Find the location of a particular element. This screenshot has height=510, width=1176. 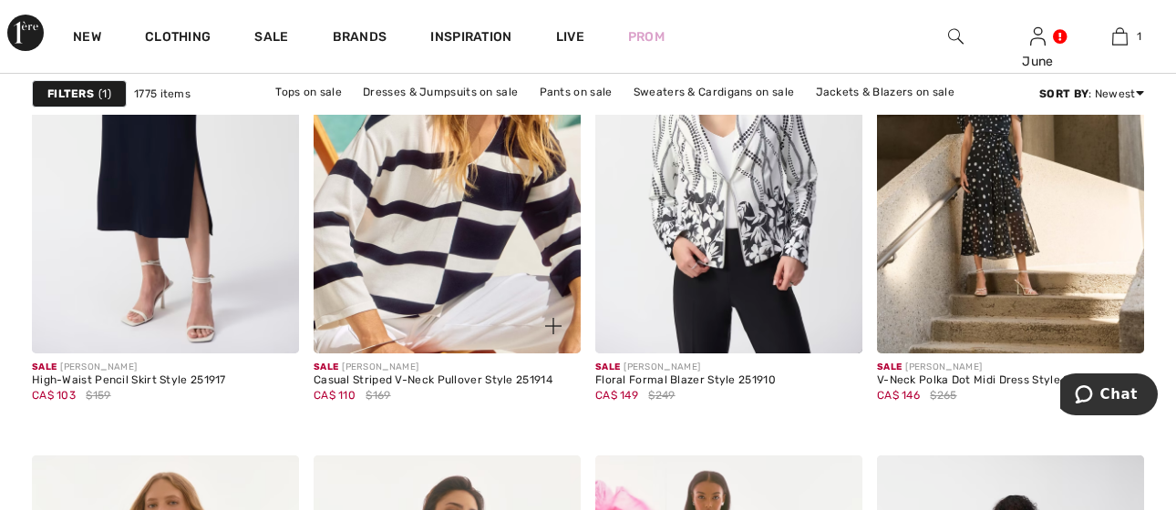

span: CA$ 146 is located at coordinates (898, 396).